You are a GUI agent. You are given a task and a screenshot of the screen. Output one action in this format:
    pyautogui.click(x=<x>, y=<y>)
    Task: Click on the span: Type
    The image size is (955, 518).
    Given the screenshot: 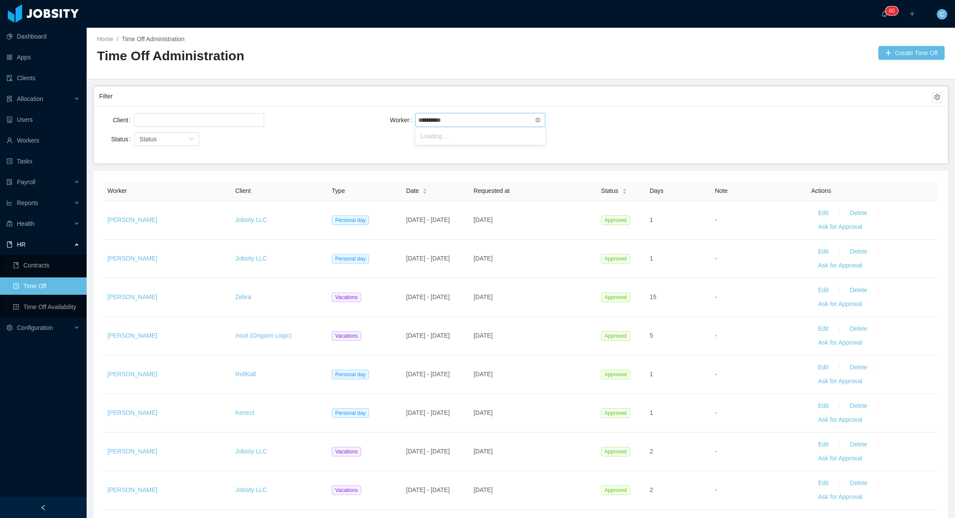 What is the action you would take?
    pyautogui.click(x=338, y=191)
    